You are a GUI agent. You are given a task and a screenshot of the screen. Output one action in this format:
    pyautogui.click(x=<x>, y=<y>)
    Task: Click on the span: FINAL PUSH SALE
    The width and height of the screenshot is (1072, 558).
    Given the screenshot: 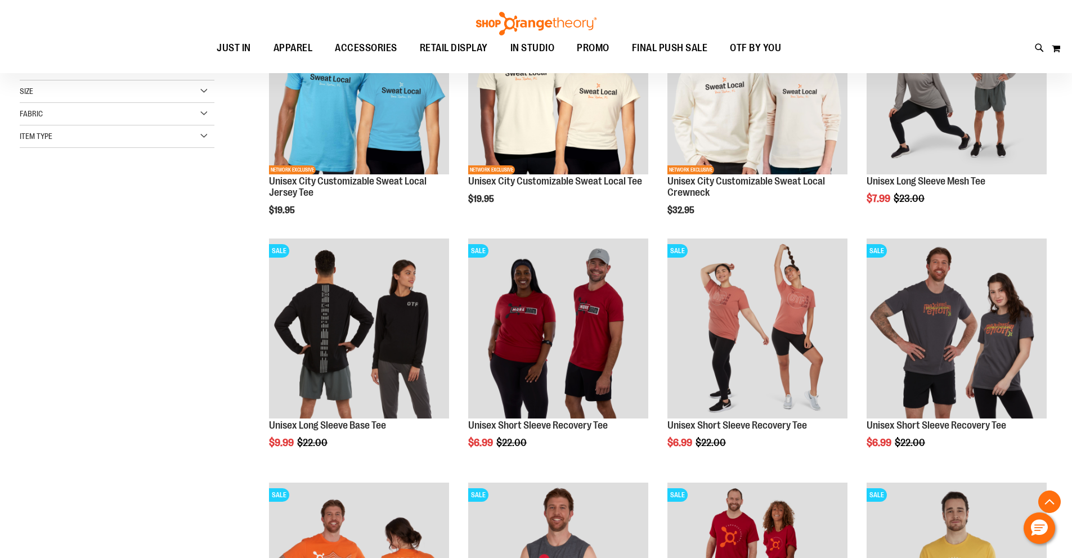 What is the action you would take?
    pyautogui.click(x=670, y=48)
    